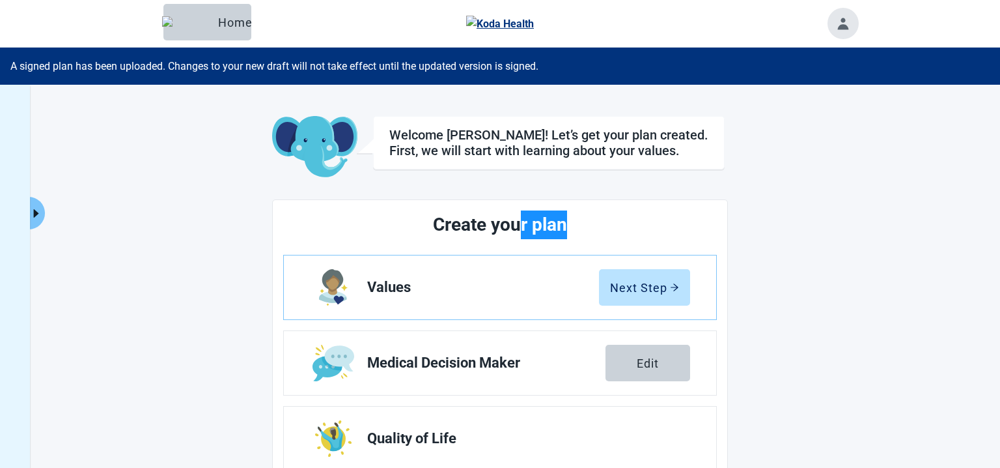  I want to click on img: Elephant, so click(188, 22).